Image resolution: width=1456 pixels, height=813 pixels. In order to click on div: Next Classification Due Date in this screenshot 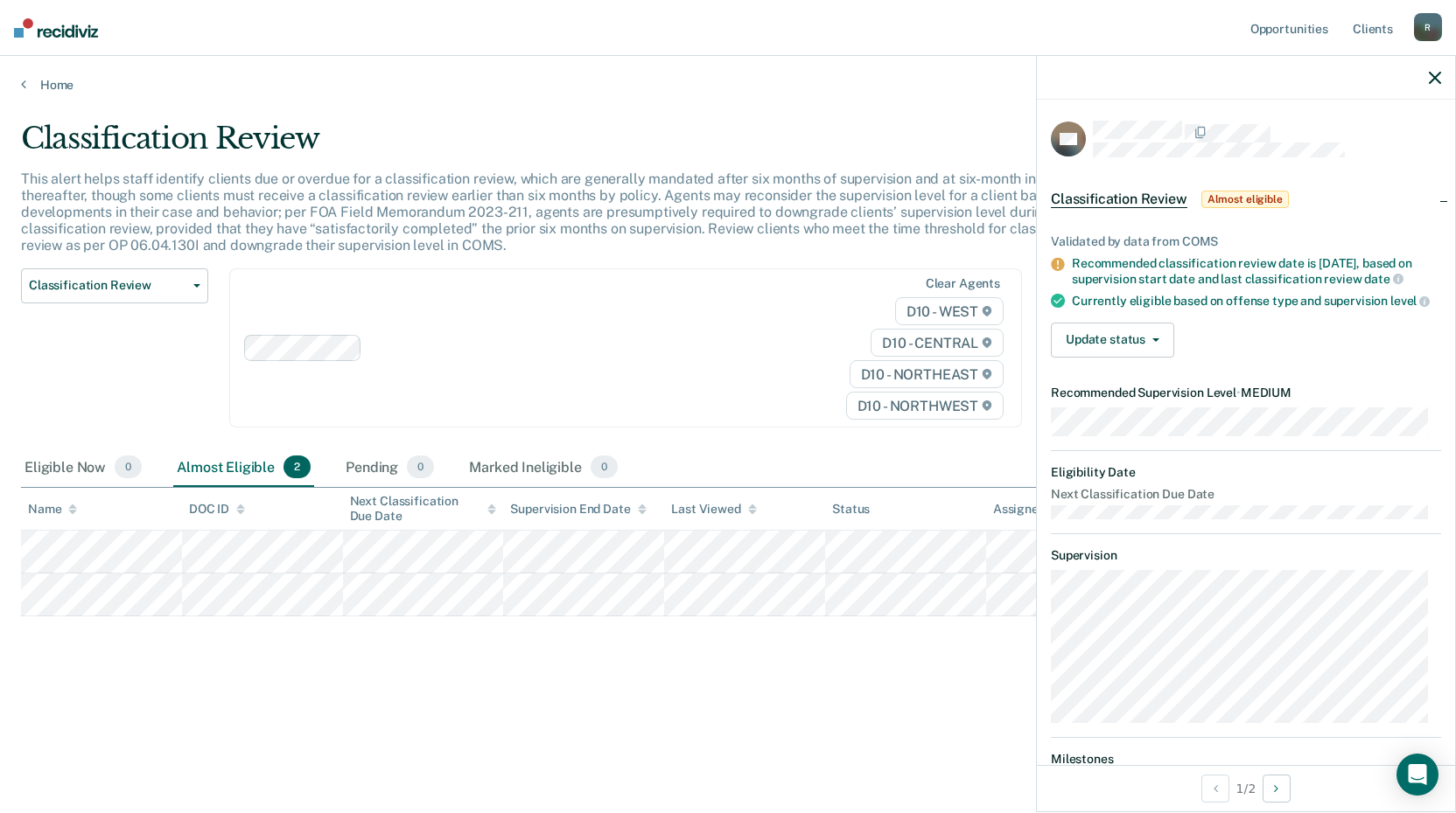, I will do `click(423, 509)`.